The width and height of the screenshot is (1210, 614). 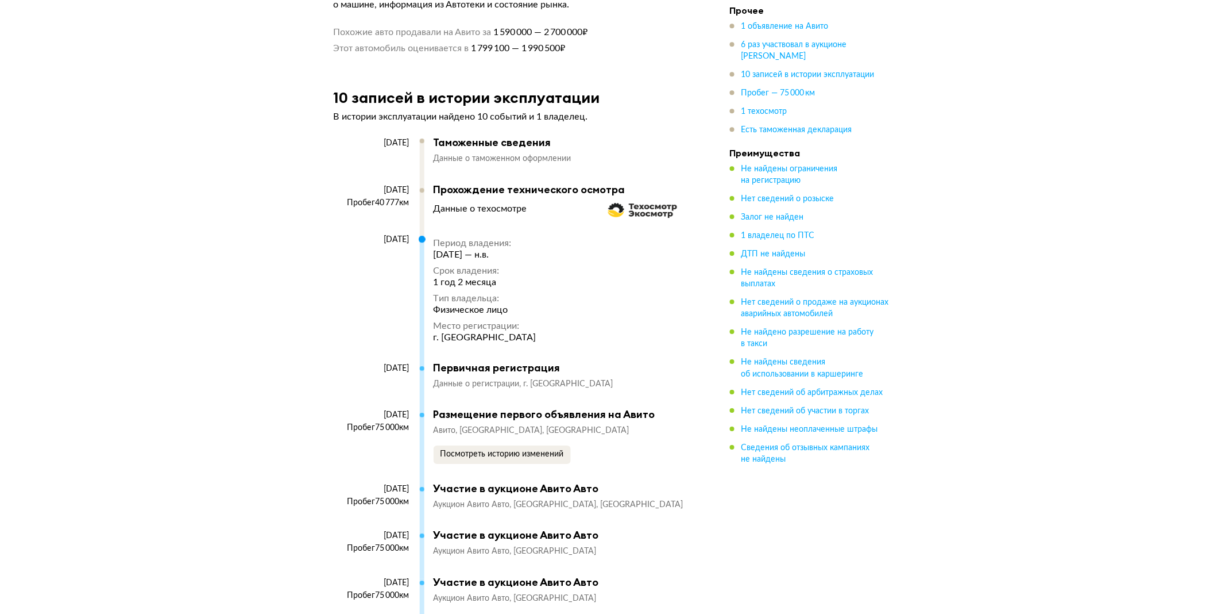 I want to click on span: Пробег — 75 000 км, so click(x=778, y=93).